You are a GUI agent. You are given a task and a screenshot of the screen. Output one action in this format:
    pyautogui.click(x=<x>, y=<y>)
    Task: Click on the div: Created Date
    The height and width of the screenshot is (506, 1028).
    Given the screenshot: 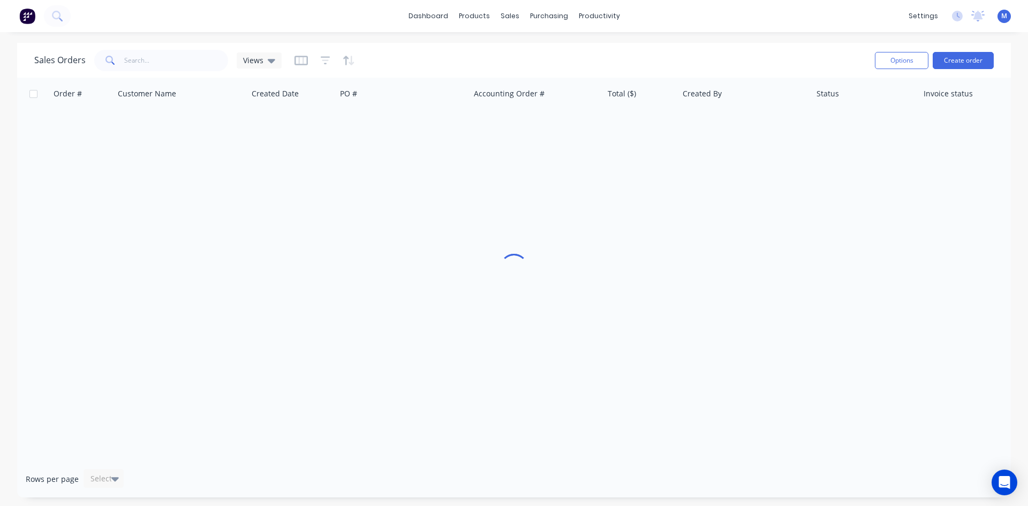 What is the action you would take?
    pyautogui.click(x=275, y=94)
    